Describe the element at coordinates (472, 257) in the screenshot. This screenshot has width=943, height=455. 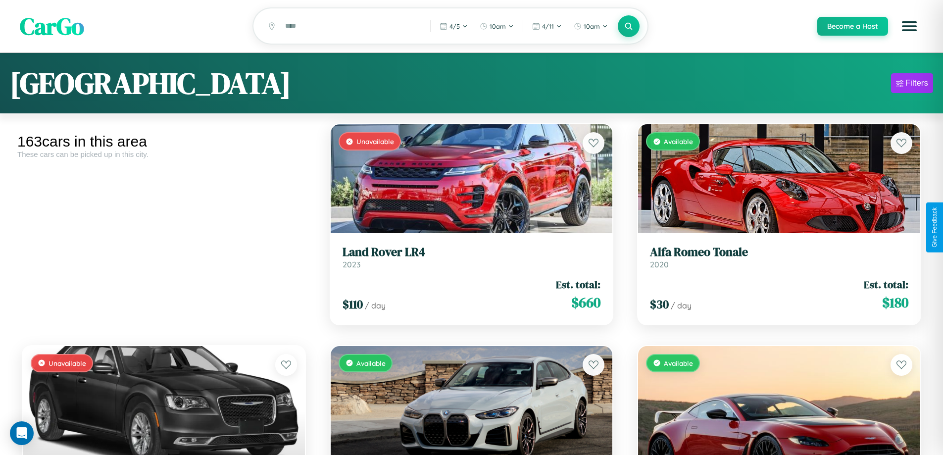
I see `a: Land Rover LR42023` at that location.